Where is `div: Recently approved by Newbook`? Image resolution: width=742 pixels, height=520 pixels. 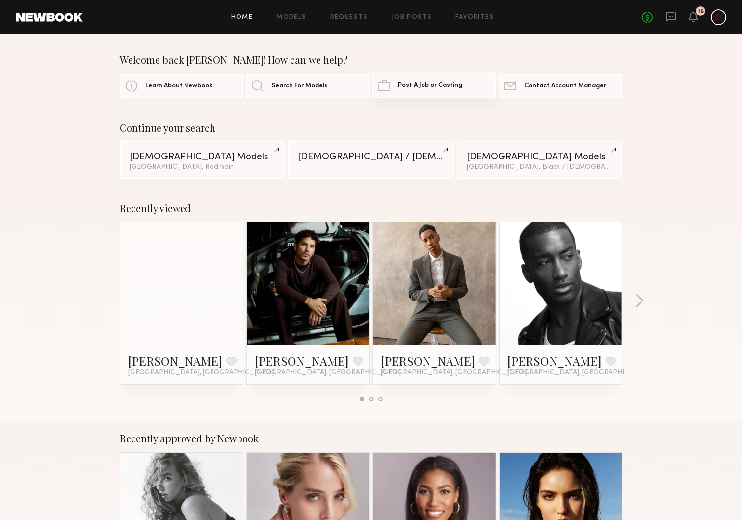 div: Recently approved by Newbook is located at coordinates (371, 438).